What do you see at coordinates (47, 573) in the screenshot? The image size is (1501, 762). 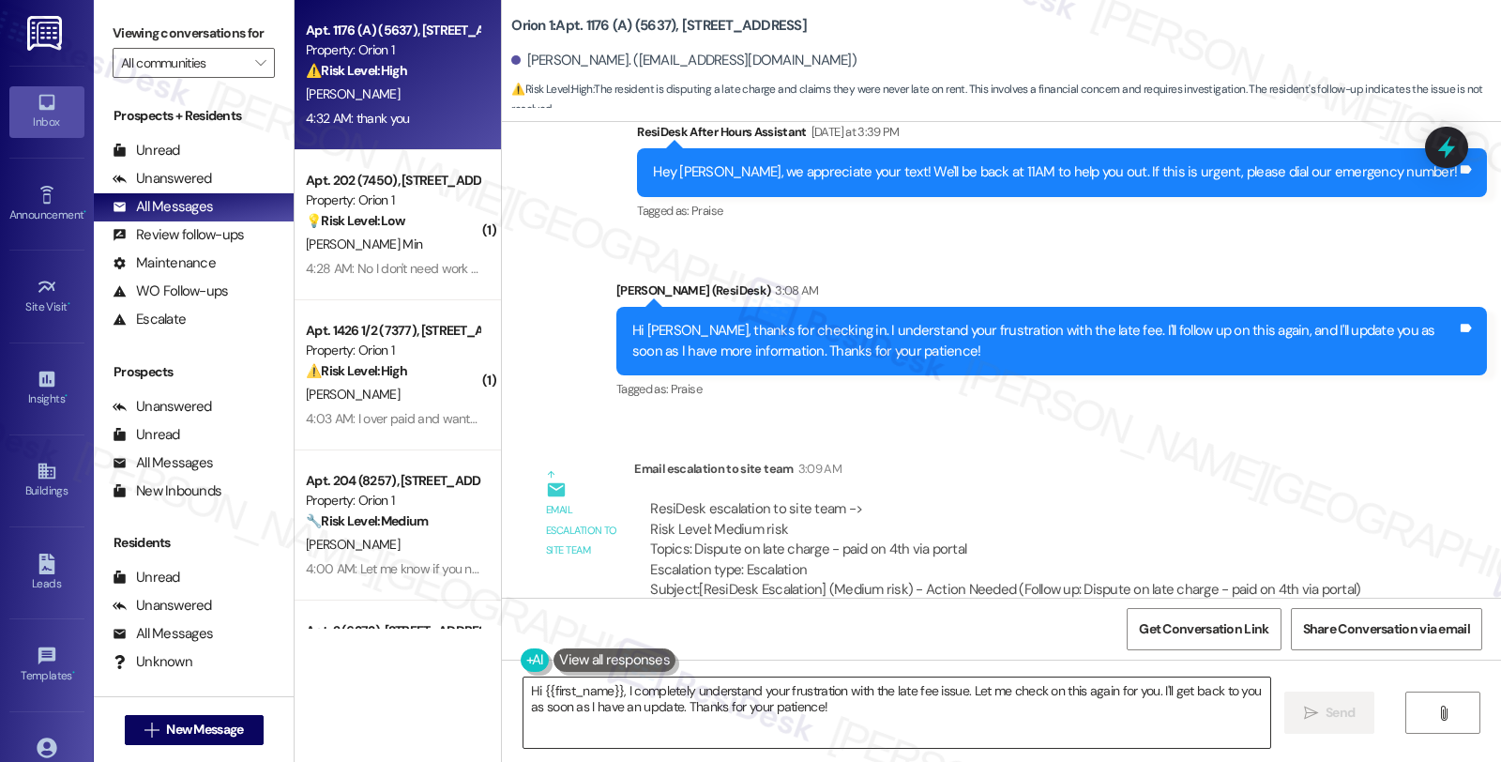 I see `a: Leads` at bounding box center [47, 573].